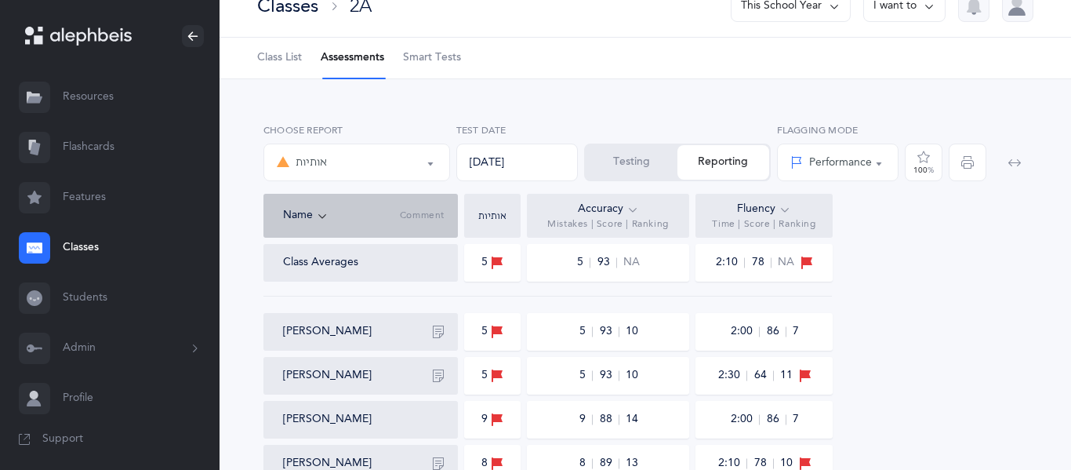 Image resolution: width=1071 pixels, height=470 pixels. Describe the element at coordinates (608, 209) in the screenshot. I see `div: Accuracy` at that location.